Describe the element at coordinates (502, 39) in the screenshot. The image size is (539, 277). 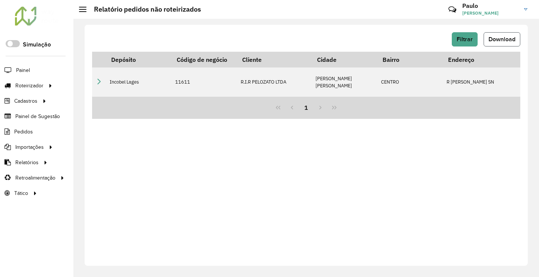
I see `button: Download` at that location.